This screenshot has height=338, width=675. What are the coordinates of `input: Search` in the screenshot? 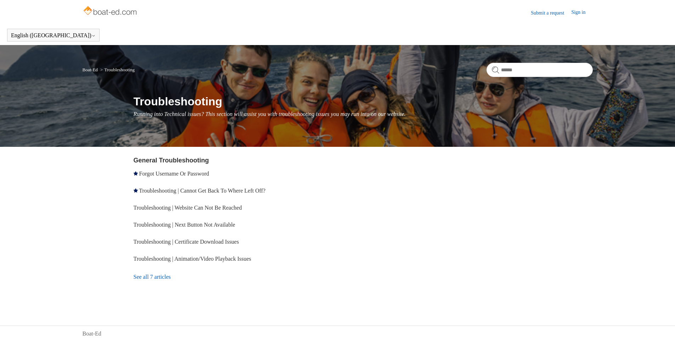 It's located at (540, 70).